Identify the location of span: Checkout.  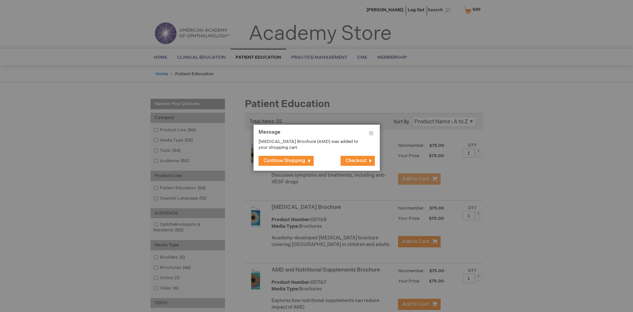
(356, 161).